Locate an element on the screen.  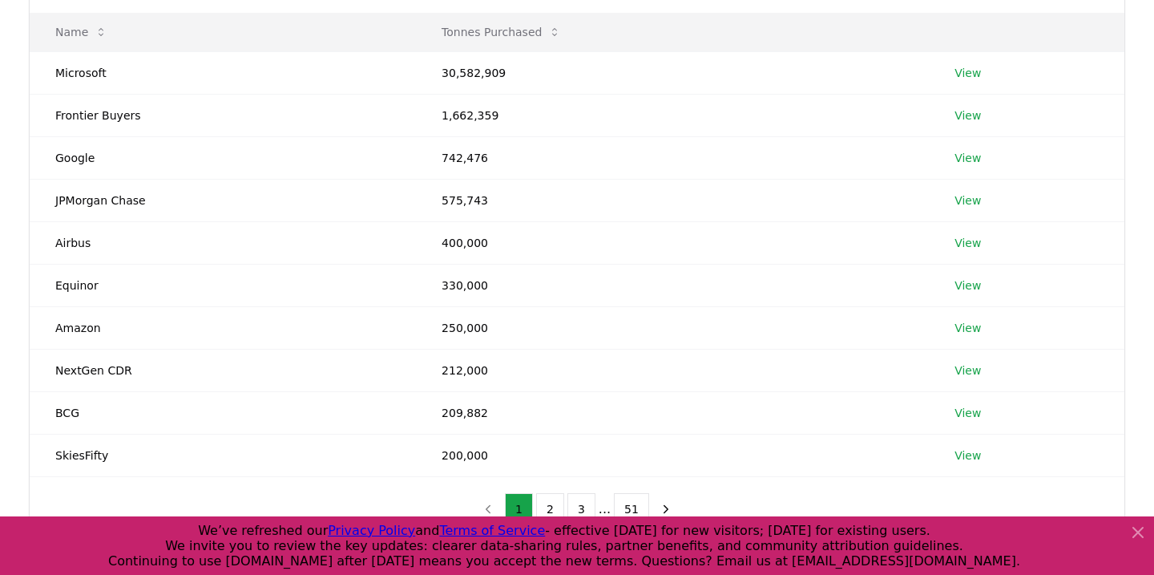
button: 51 is located at coordinates (632, 509).